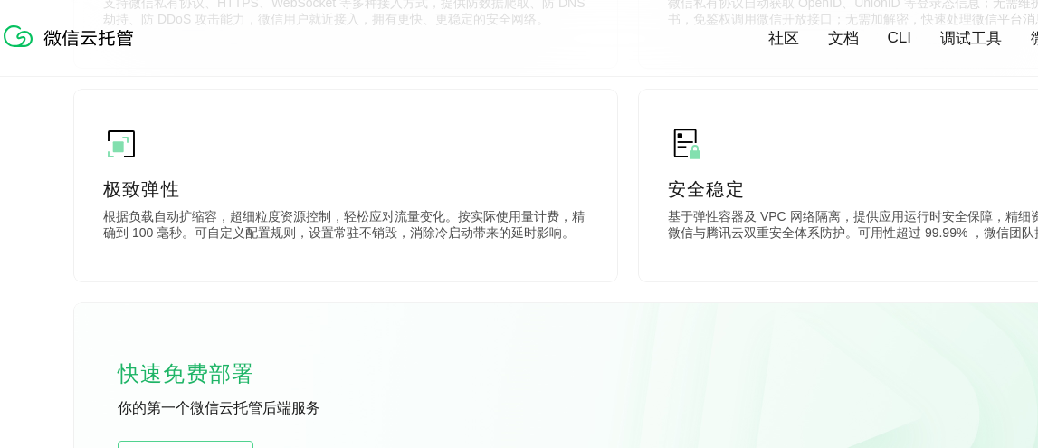 This screenshot has height=448, width=1038. I want to click on a: CLI, so click(899, 38).